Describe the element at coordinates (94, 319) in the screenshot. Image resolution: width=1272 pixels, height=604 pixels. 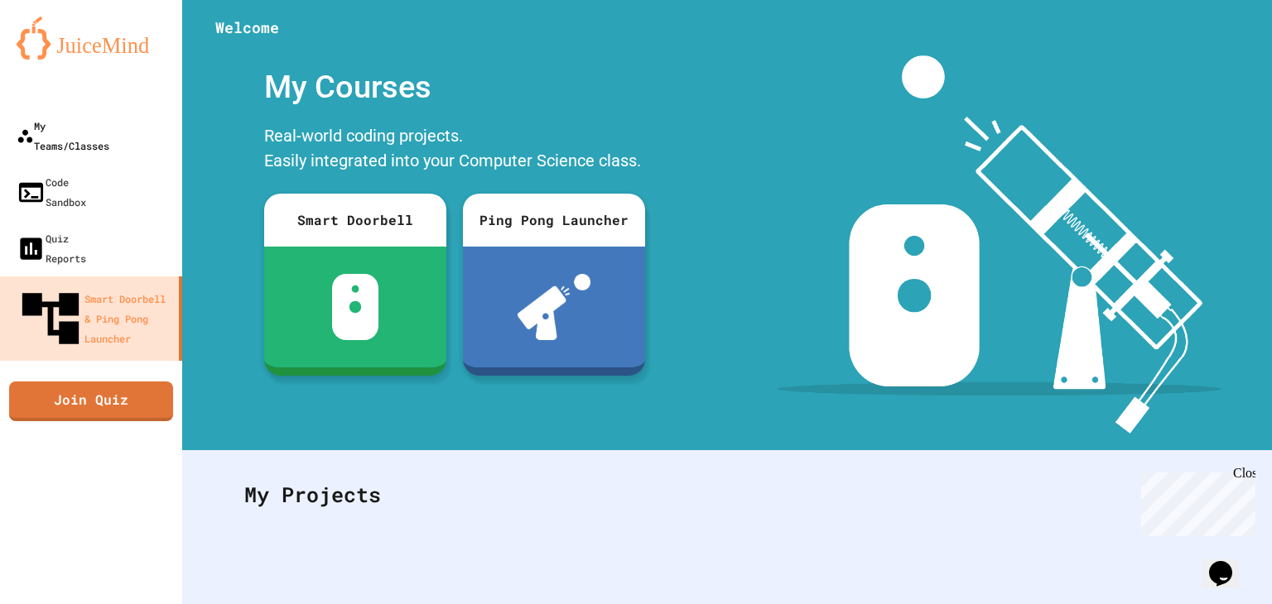
I see `div: Smart Doorbell & Ping Pong Launcher` at that location.